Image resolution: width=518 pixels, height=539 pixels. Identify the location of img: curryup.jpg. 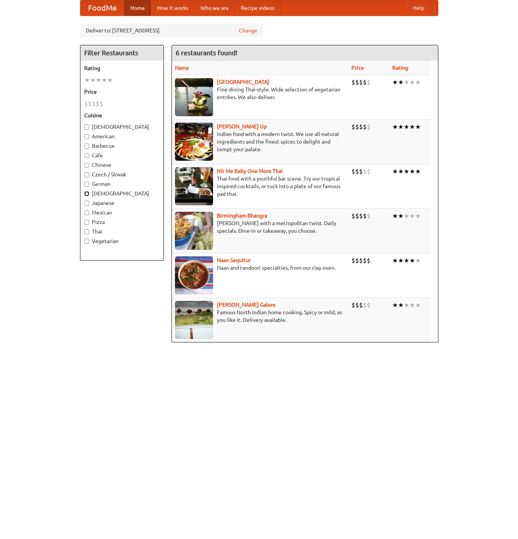
(194, 142).